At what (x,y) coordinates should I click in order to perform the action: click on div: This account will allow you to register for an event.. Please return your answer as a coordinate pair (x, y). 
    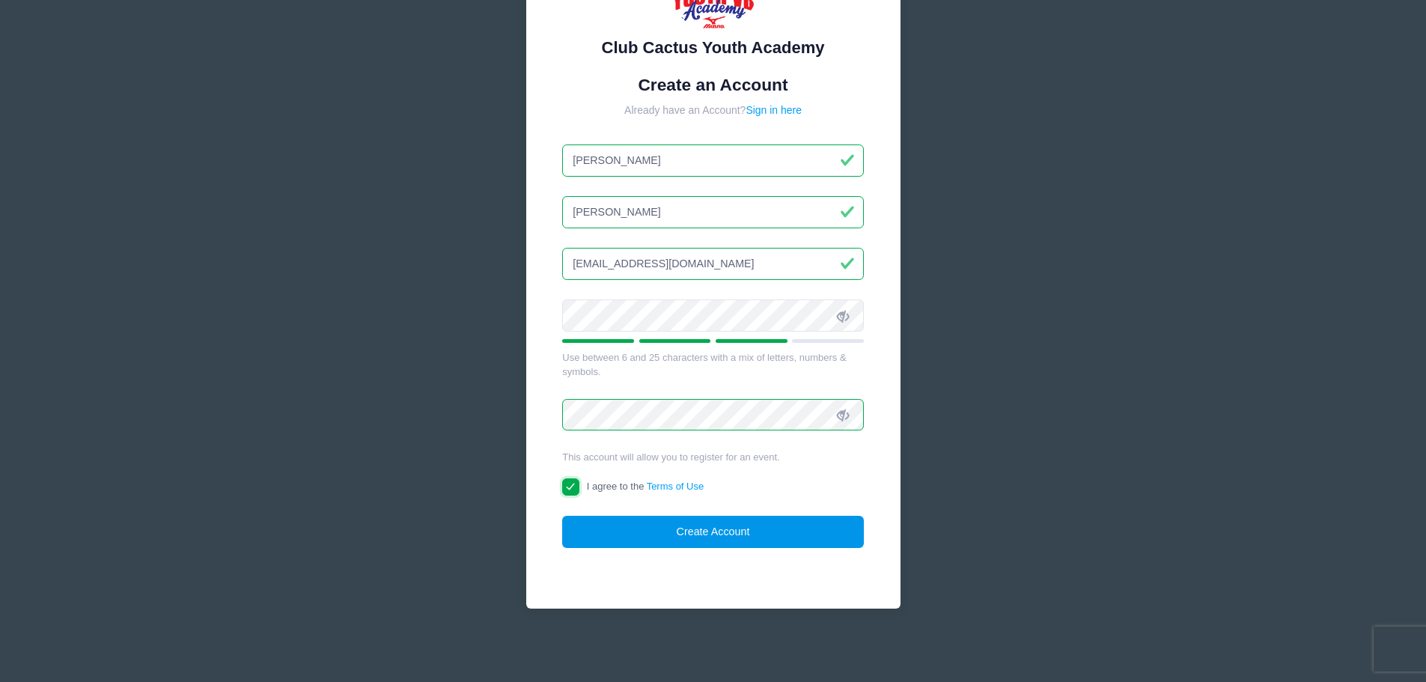
    Looking at the image, I should click on (712, 457).